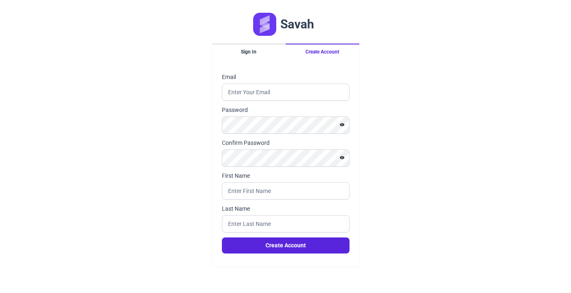  Describe the element at coordinates (286, 110) in the screenshot. I see `label: Password` at that location.